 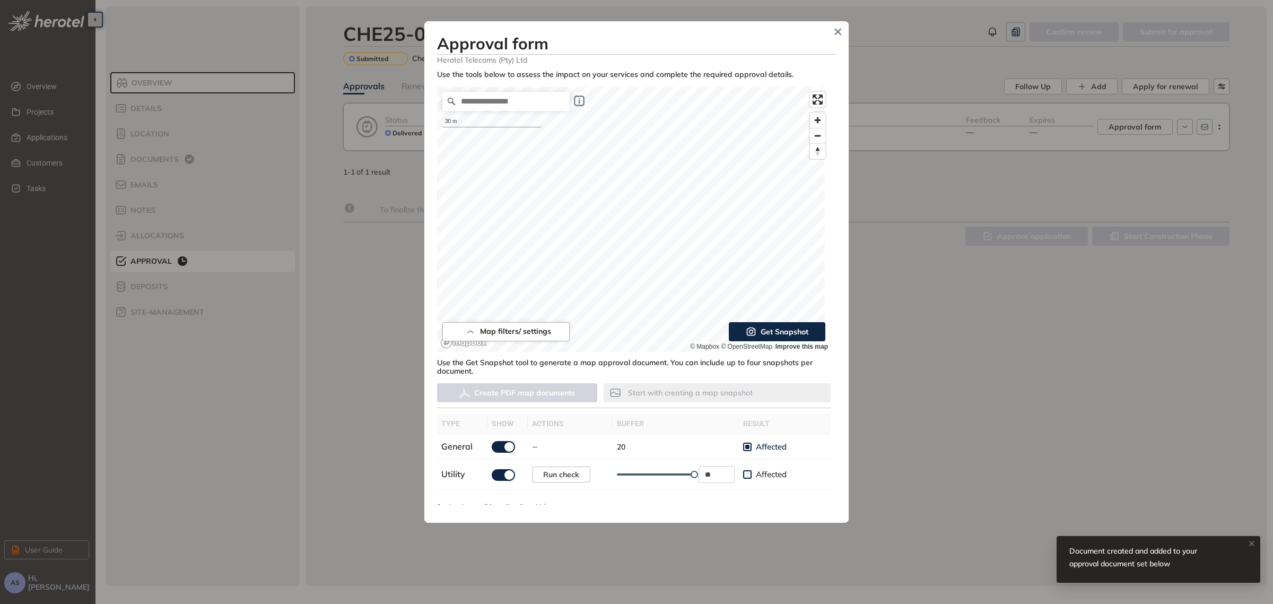 I want to click on span: Zoom out, so click(x=817, y=136).